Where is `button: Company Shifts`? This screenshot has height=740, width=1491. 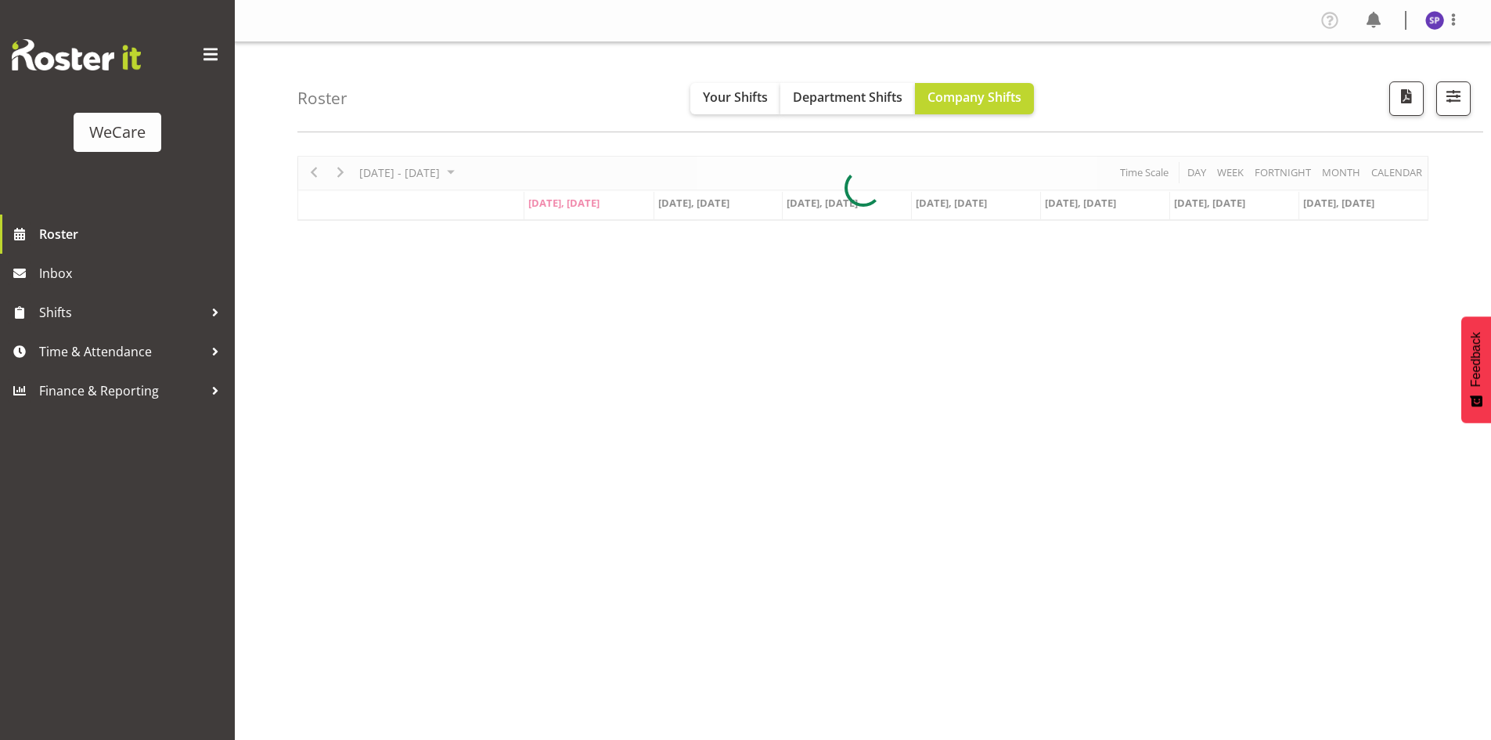 button: Company Shifts is located at coordinates (974, 99).